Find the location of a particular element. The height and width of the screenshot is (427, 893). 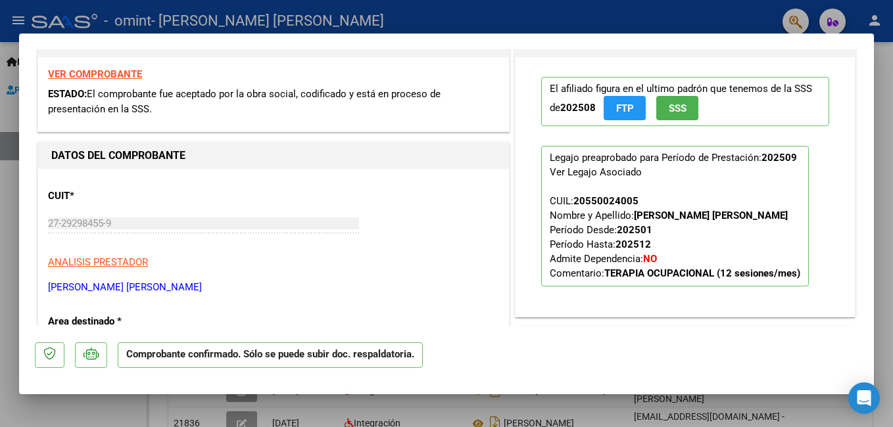

p: CUIT is located at coordinates (116, 196).